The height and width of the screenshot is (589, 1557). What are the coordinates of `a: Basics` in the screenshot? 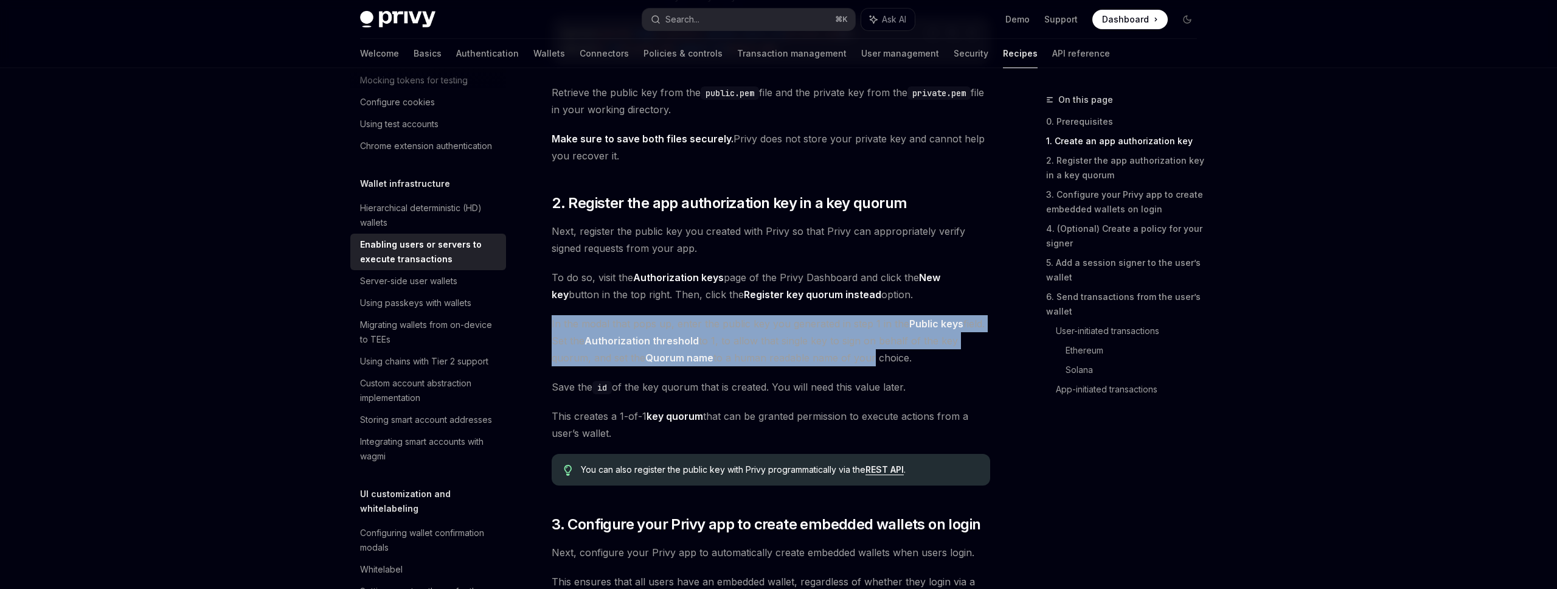 It's located at (428, 54).